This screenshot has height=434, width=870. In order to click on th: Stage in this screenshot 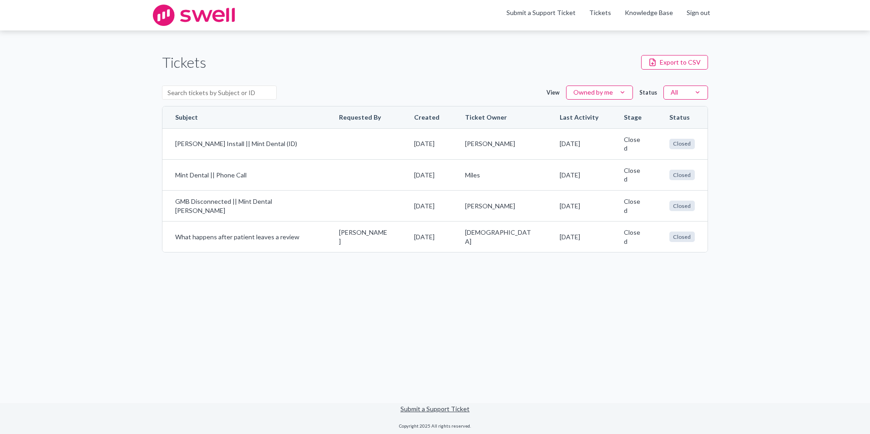, I will do `click(634, 117)`.